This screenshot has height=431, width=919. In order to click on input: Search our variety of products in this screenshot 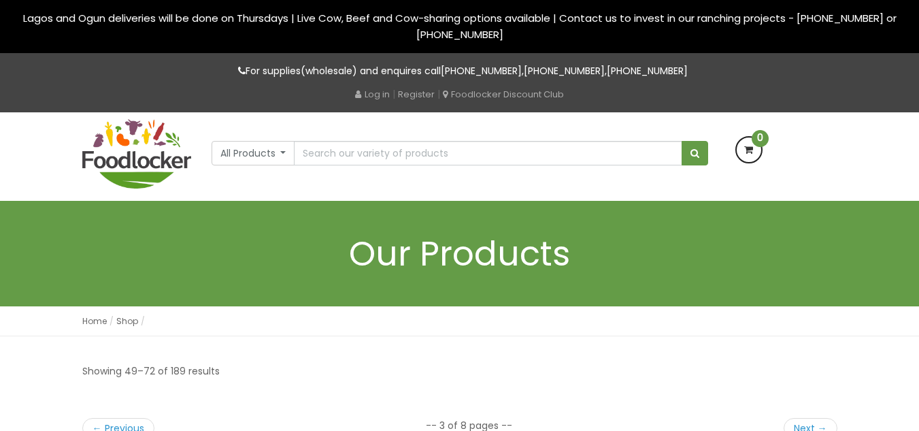, I will do `click(488, 153)`.